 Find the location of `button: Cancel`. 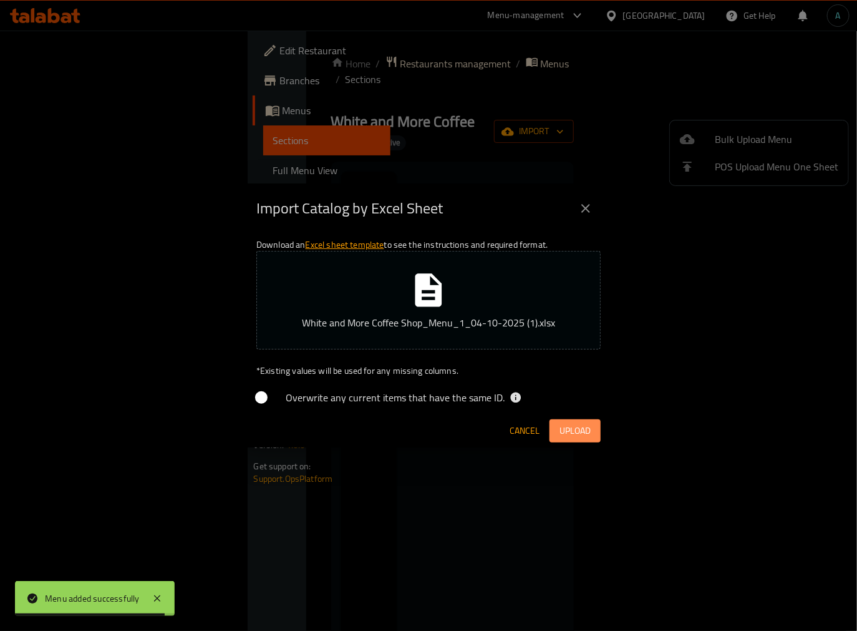

button: Cancel is located at coordinates (525, 431).